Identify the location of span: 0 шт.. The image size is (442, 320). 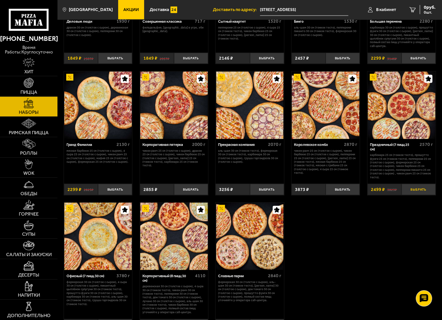
(429, 12).